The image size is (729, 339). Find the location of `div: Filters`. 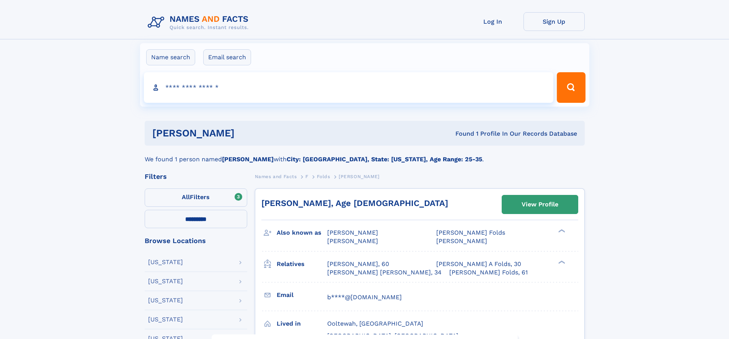

div: Filters is located at coordinates (196, 177).